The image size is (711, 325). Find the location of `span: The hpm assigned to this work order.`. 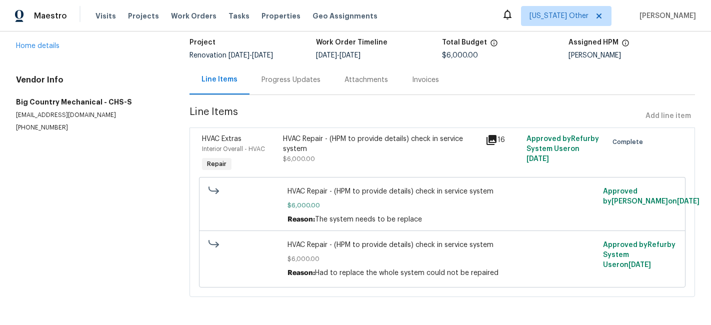

span: The hpm assigned to this work order. is located at coordinates (626, 46).